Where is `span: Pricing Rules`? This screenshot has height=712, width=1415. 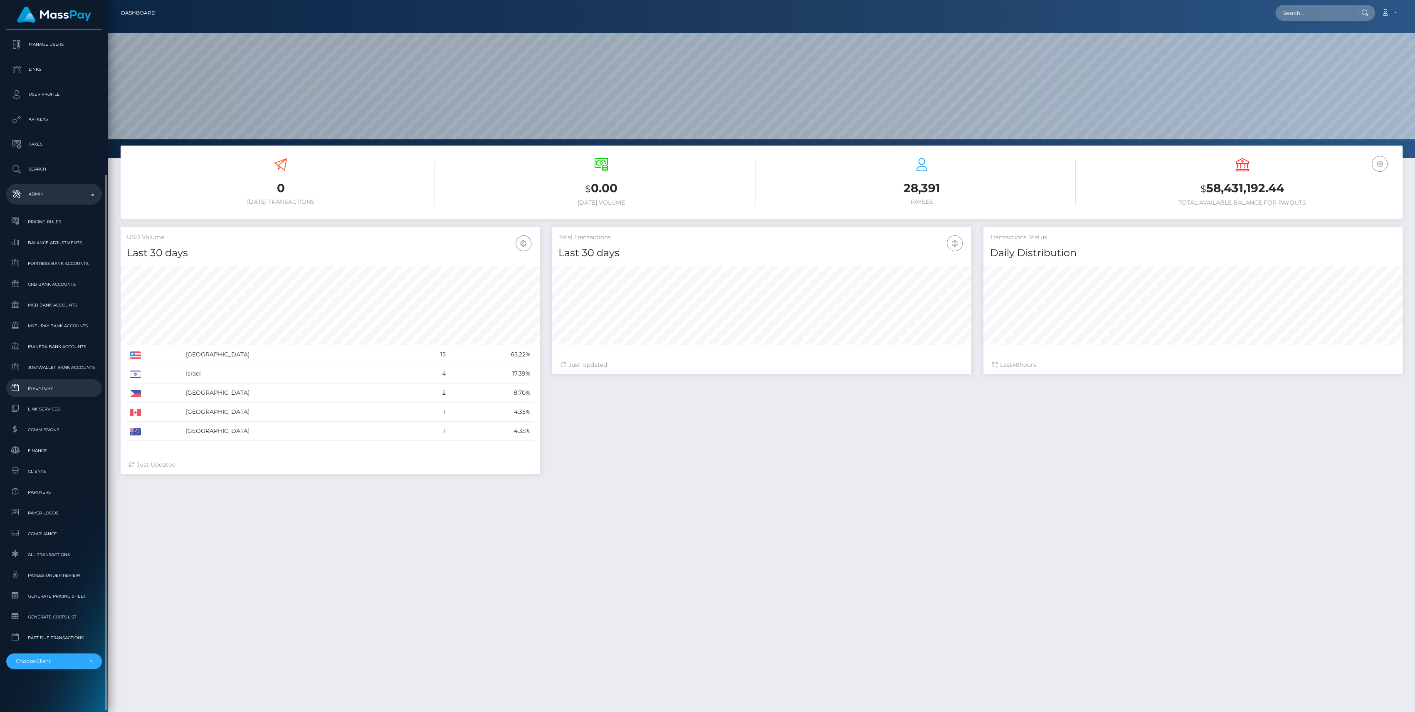
span: Pricing Rules is located at coordinates (54, 222).